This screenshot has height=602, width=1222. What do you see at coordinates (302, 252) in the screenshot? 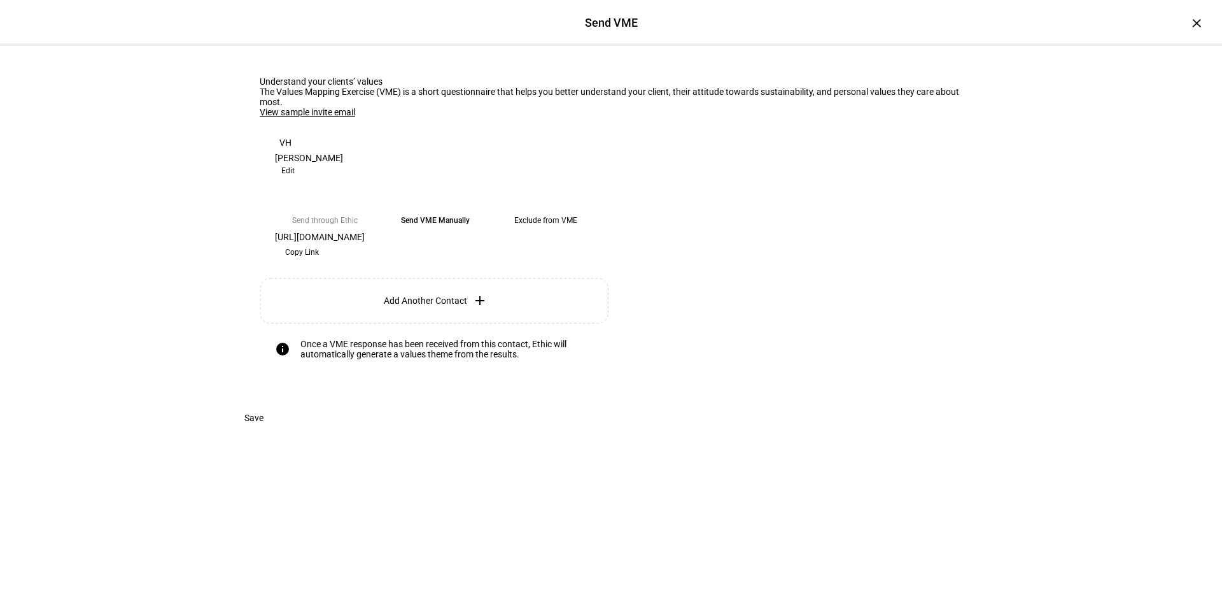
I see `span: Copy Link` at bounding box center [302, 252].